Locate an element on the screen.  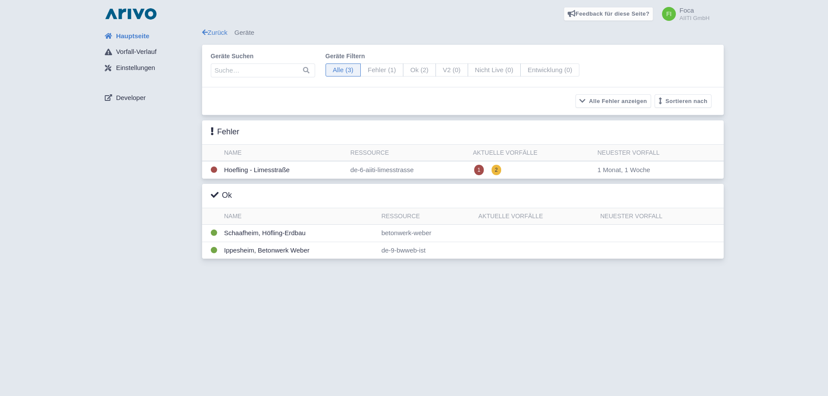
span: V2 (0) is located at coordinates (452, 70).